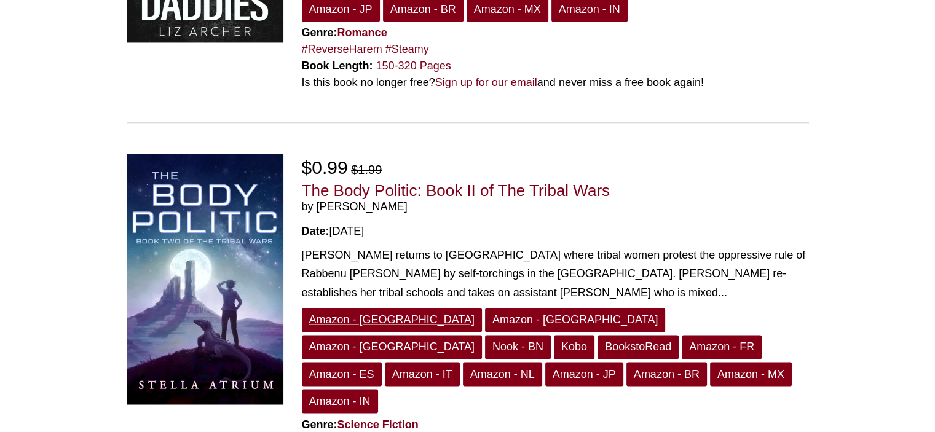 The image size is (935, 432). I want to click on a: 150-320 Pages, so click(414, 66).